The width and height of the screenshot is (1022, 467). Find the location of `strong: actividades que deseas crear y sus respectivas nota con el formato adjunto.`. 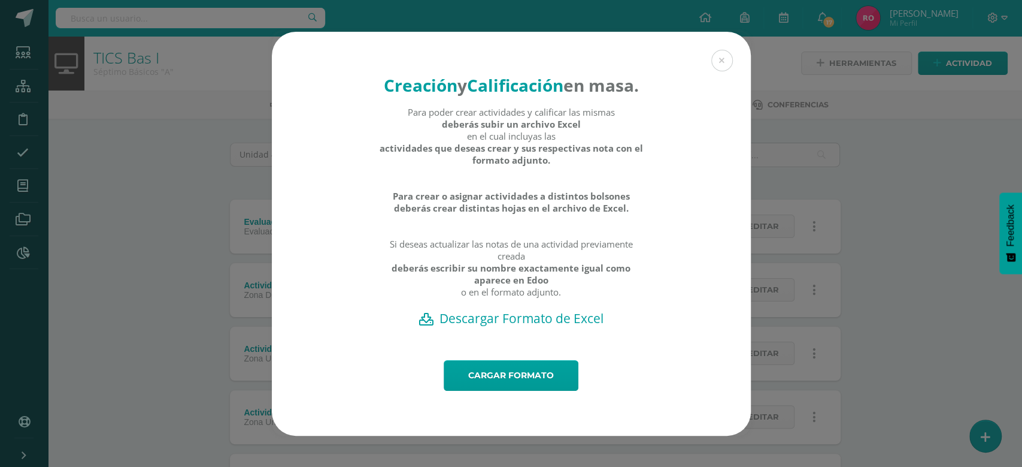

strong: actividades que deseas crear y sus respectivas nota con el formato adjunto. is located at coordinates (511, 154).